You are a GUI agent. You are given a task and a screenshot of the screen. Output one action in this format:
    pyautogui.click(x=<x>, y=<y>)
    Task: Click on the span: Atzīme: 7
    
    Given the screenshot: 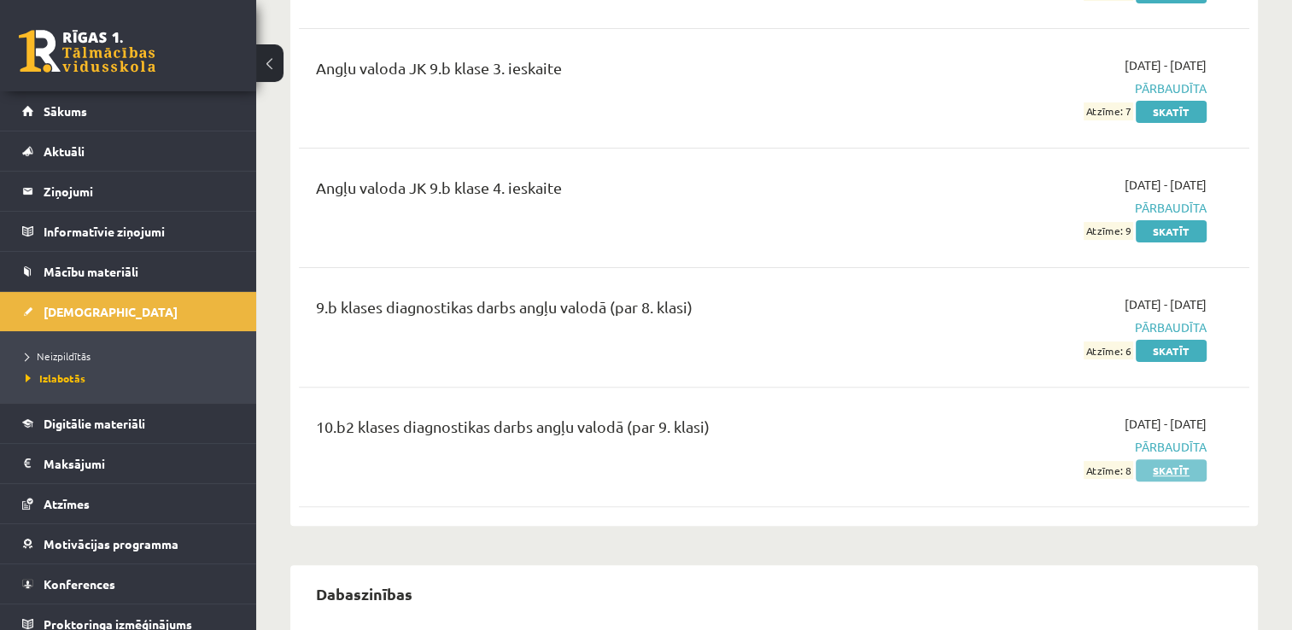 What is the action you would take?
    pyautogui.click(x=1108, y=111)
    